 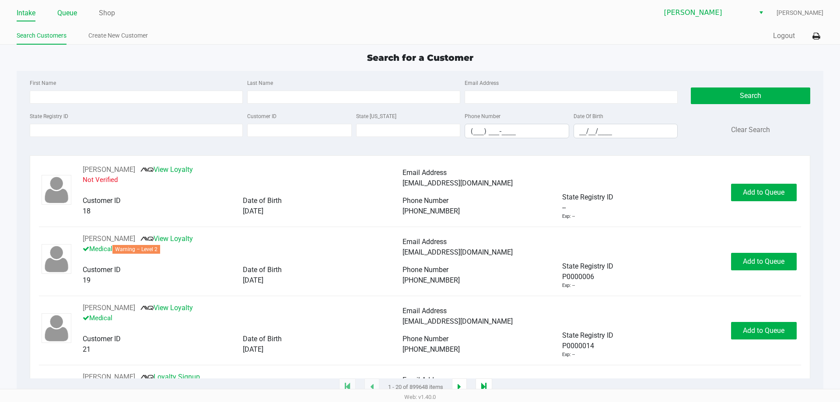 What do you see at coordinates (107, 13) in the screenshot?
I see `a: Shop` at bounding box center [107, 13].